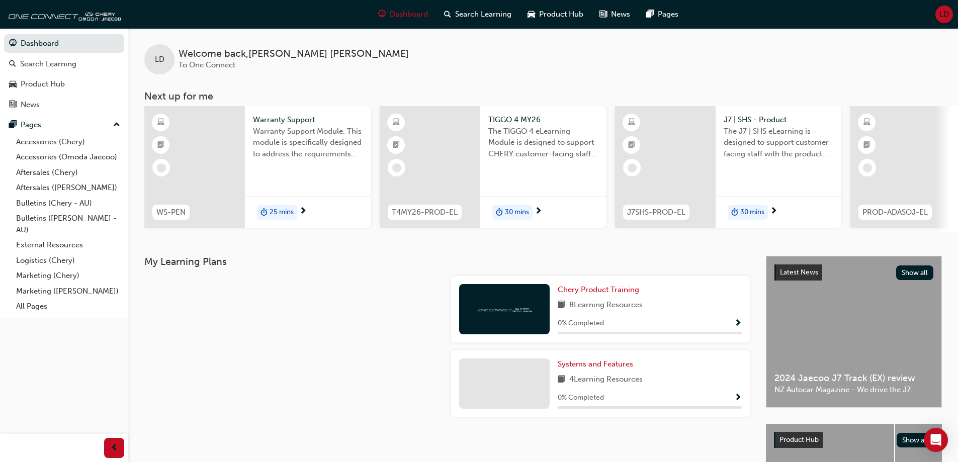 This screenshot has height=462, width=958. I want to click on a: WS-PENWarranty SupportWarranty Support Module. This module is specifically designed to address th..., so click(258, 167).